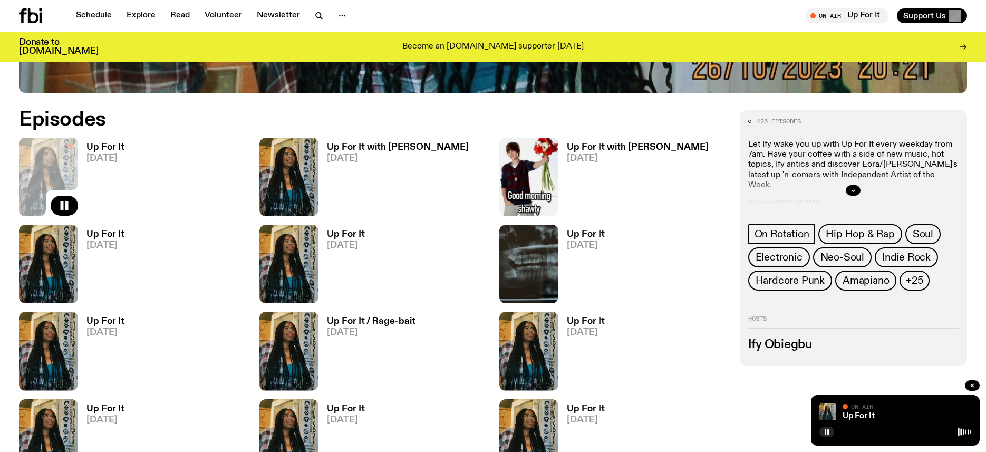 Image resolution: width=986 pixels, height=452 pixels. What do you see at coordinates (223, 16) in the screenshot?
I see `a: Volunteer` at bounding box center [223, 16].